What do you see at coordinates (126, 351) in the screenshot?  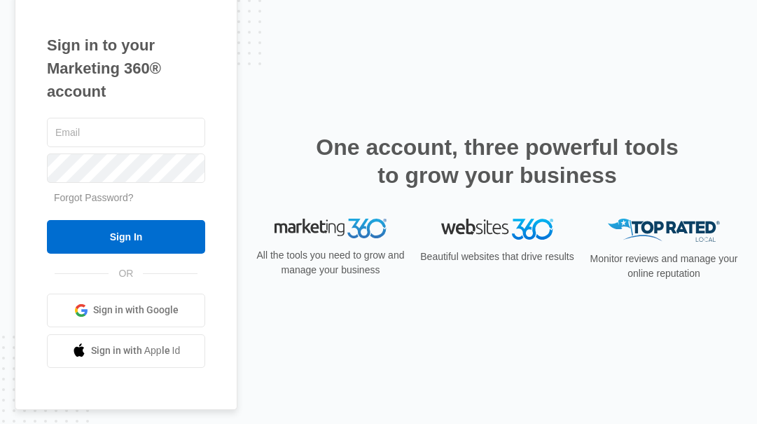 I see `a: Sign in with Apple Id` at bounding box center [126, 351].